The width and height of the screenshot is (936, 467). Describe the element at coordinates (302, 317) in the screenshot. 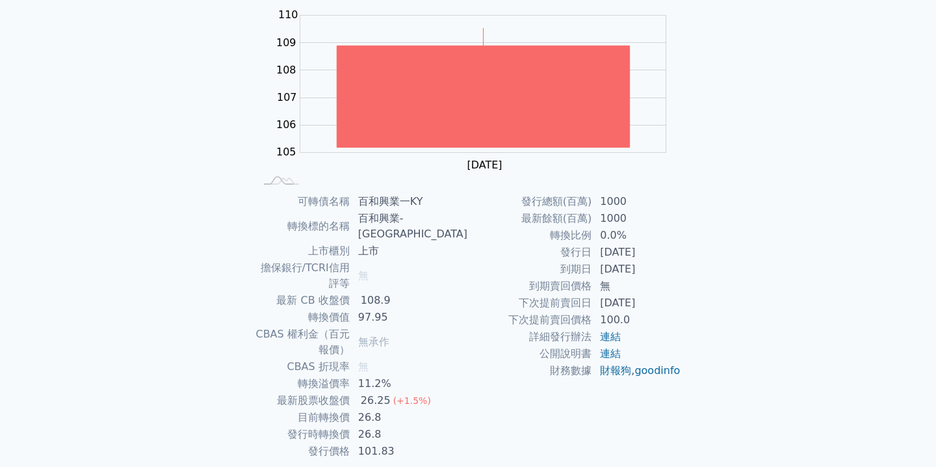

I see `td: 轉換價值` at that location.